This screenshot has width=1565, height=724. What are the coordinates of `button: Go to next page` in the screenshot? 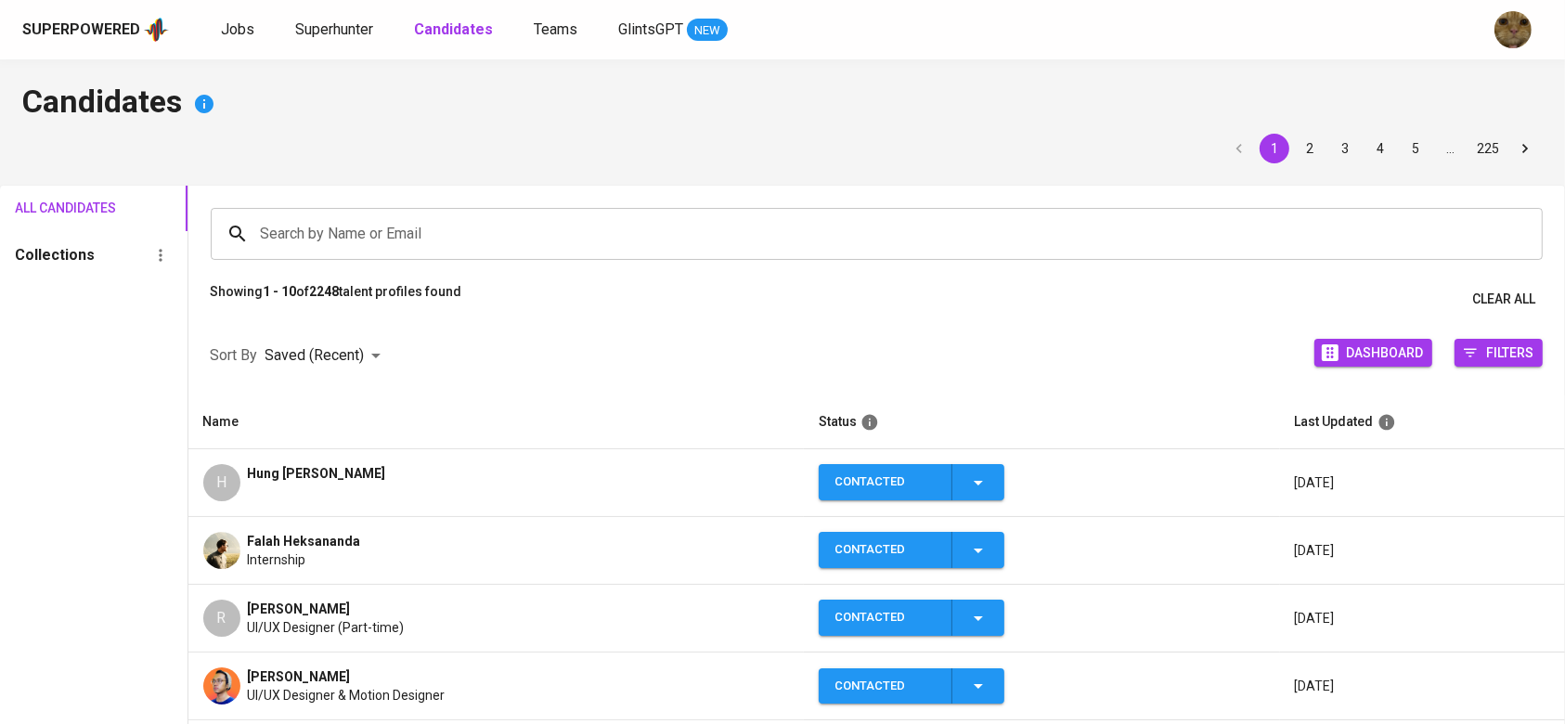 It's located at (1525, 149).